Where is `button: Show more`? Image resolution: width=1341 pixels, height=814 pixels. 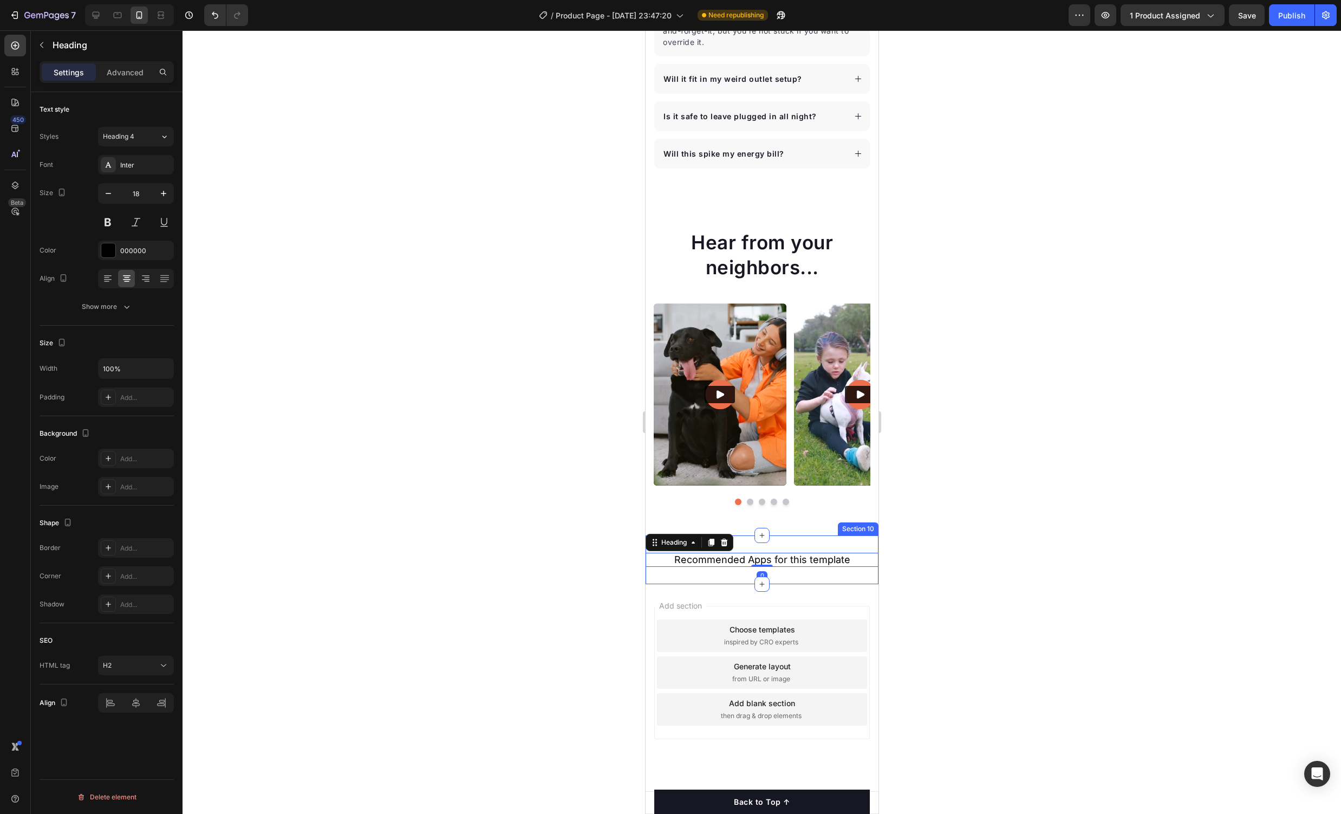 button: Show more is located at coordinates (107, 307).